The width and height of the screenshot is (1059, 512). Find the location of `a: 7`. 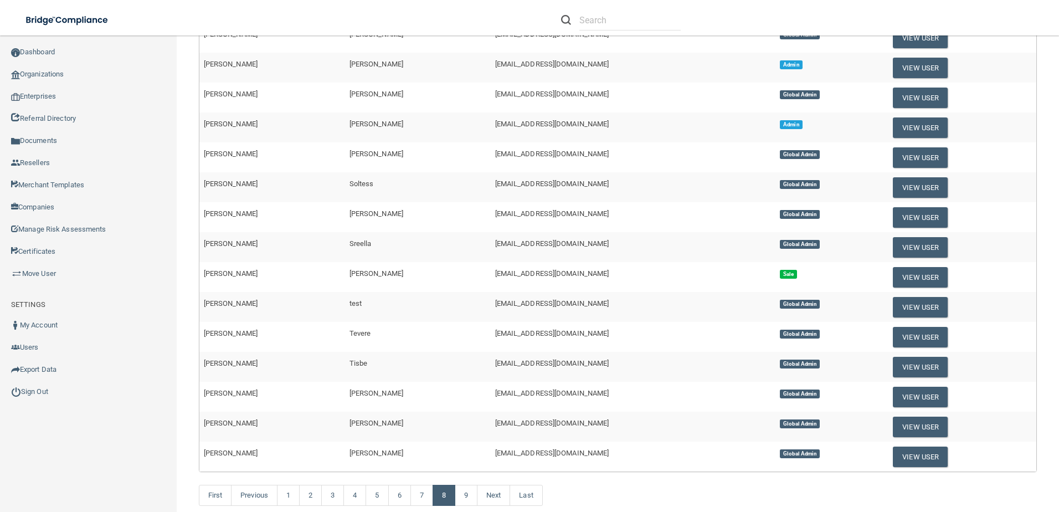

a: 7 is located at coordinates (422, 495).